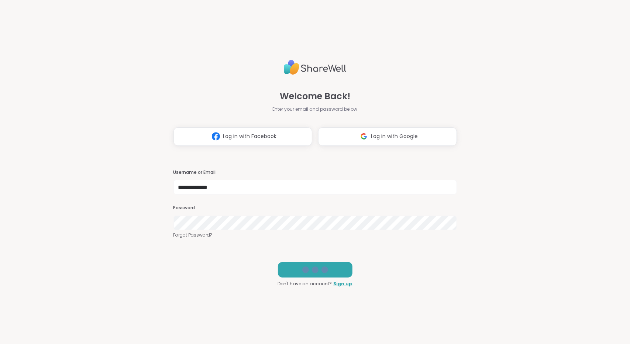 The height and width of the screenshot is (344, 630). Describe the element at coordinates (305, 284) in the screenshot. I see `span: Don't have an account?` at that location.